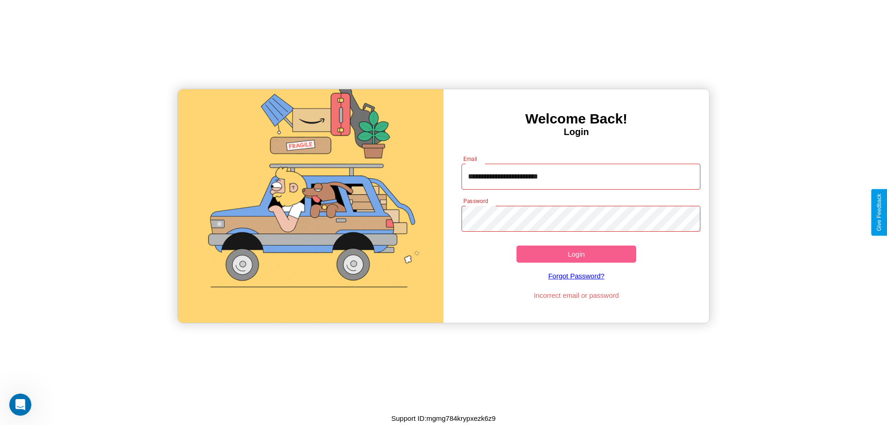  Describe the element at coordinates (444, 418) in the screenshot. I see `p: Support ID: mgmg784krypxezk6z9` at that location.